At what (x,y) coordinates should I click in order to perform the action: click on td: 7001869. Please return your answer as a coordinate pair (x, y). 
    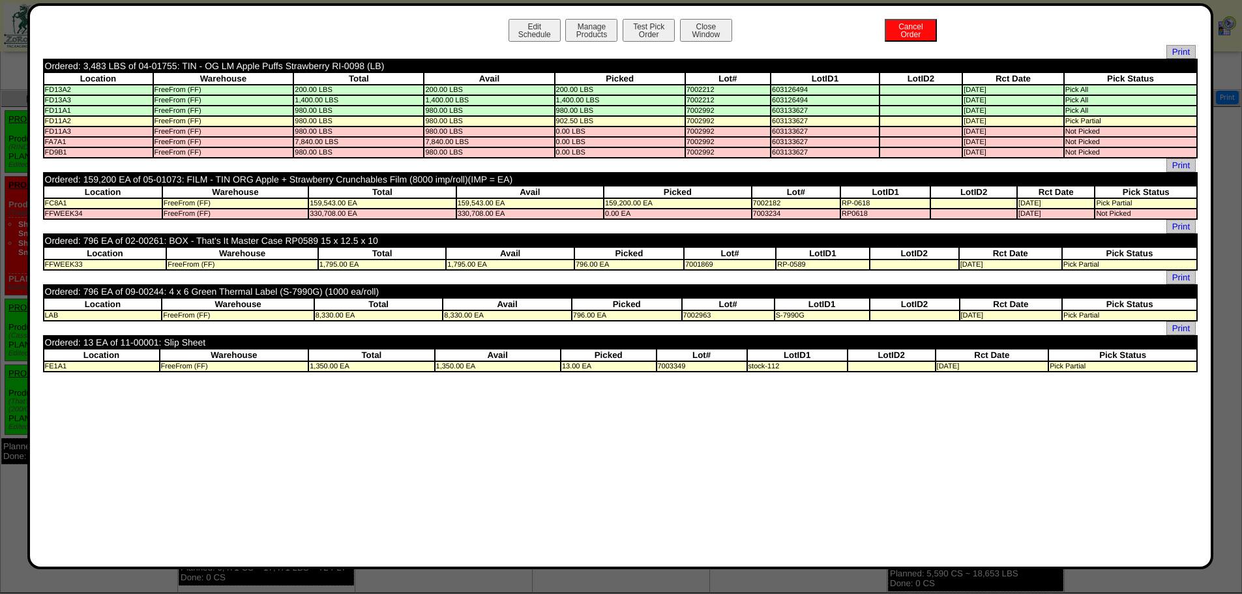
    Looking at the image, I should click on (729, 265).